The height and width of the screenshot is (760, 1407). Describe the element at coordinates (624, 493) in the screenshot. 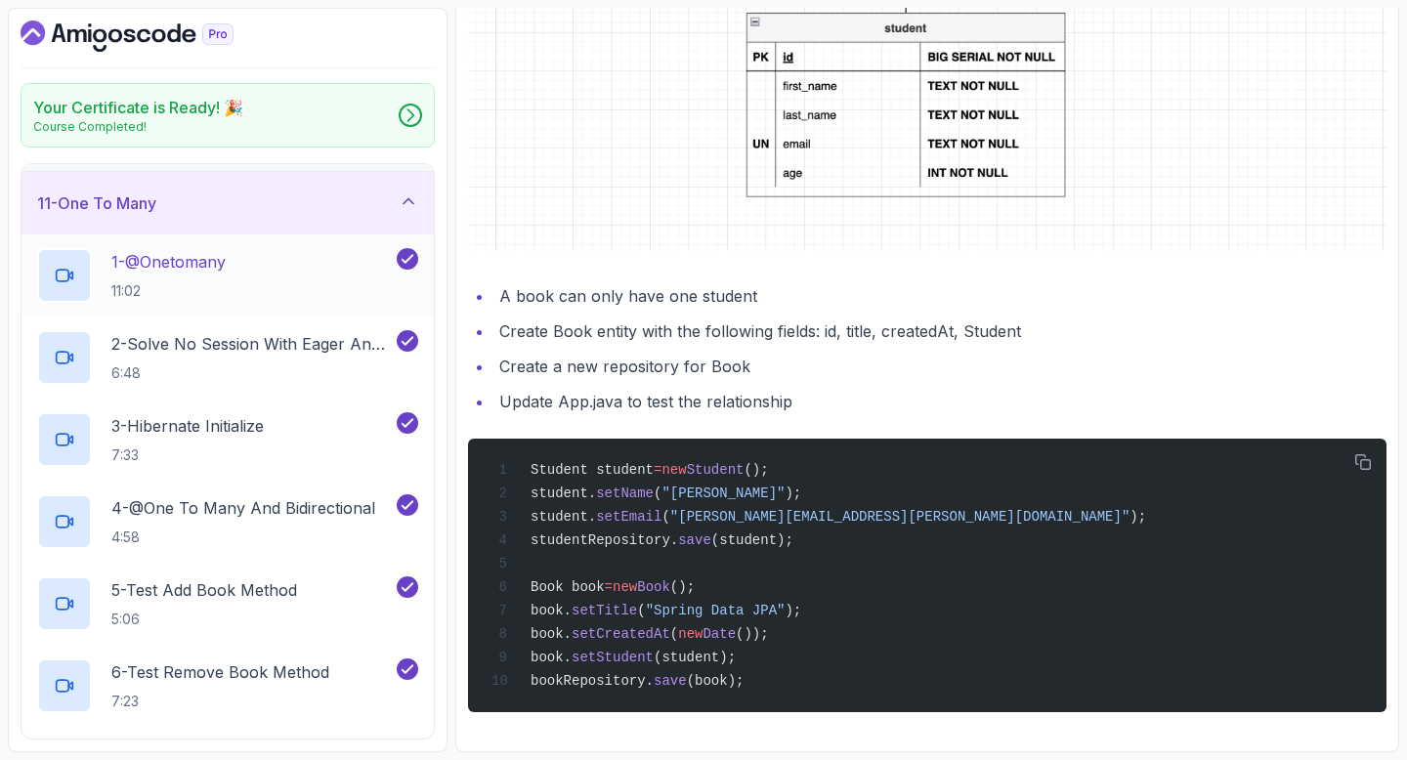

I see `span: setName` at that location.